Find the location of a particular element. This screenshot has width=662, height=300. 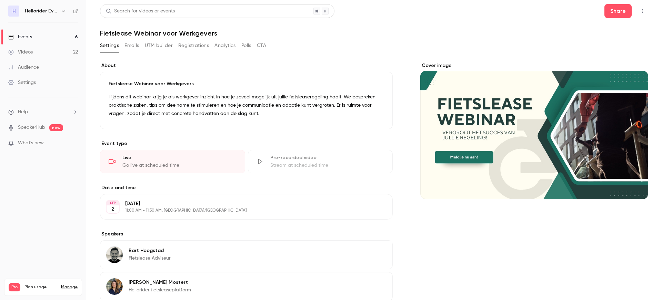

p: Hellorider fietsleaseplatform is located at coordinates (160, 290).